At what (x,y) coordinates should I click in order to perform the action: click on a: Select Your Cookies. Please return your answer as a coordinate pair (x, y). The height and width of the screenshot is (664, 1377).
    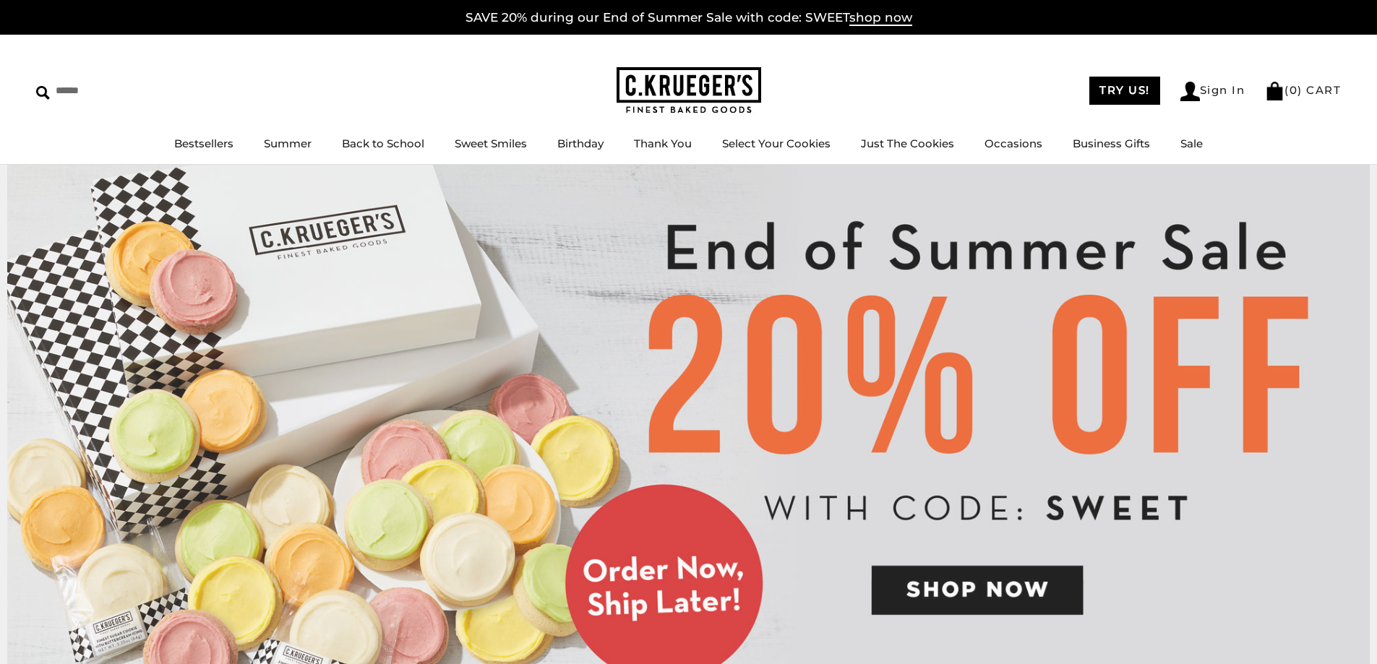
    Looking at the image, I should click on (776, 143).